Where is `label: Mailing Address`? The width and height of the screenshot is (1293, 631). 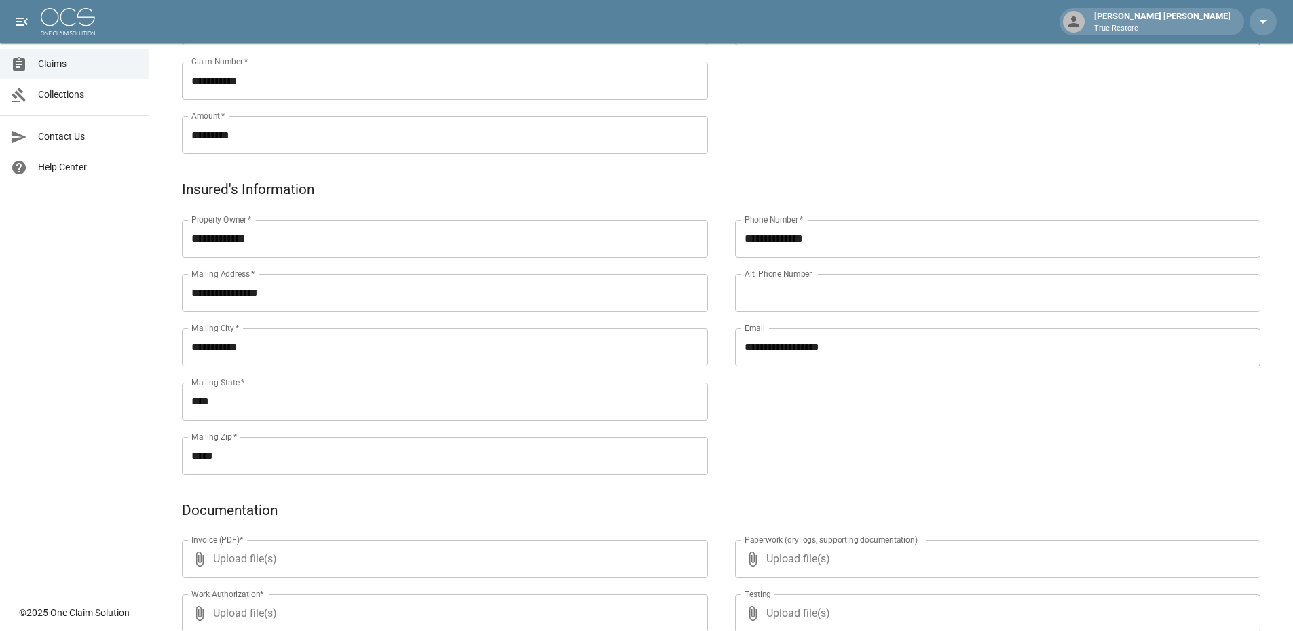
label: Mailing Address is located at coordinates (223, 273).